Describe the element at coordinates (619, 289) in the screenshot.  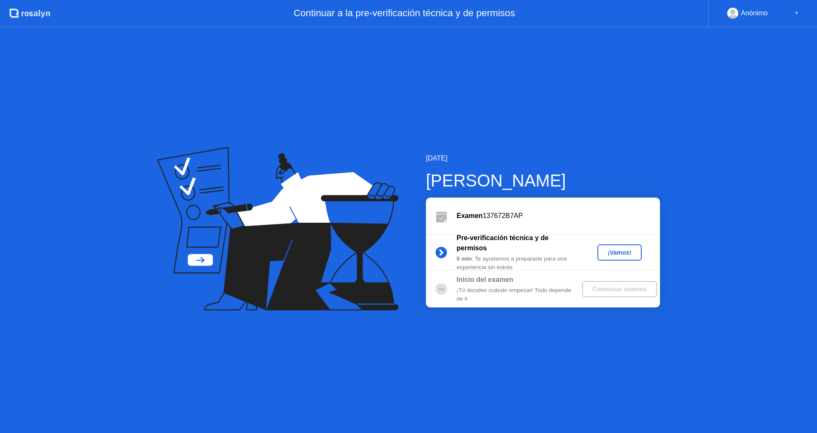
I see `button: Comenzar examen` at that location.